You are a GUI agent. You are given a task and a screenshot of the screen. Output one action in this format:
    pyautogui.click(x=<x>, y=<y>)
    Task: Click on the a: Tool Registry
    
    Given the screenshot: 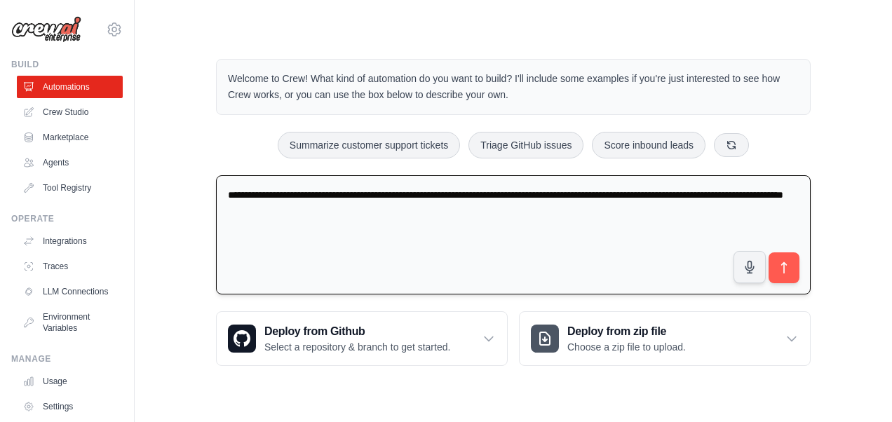 What is the action you would take?
    pyautogui.click(x=69, y=188)
    